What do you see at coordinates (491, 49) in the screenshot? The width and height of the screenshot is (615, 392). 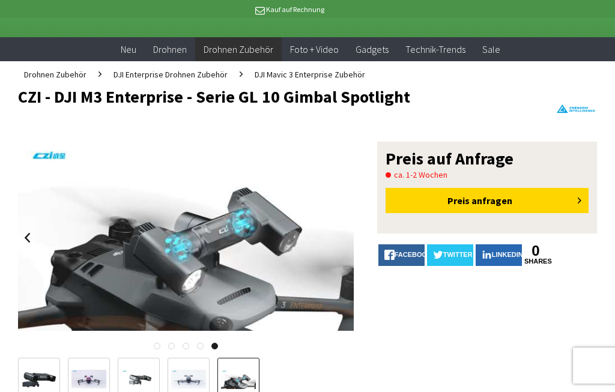 I see `a: Sale` at bounding box center [491, 49].